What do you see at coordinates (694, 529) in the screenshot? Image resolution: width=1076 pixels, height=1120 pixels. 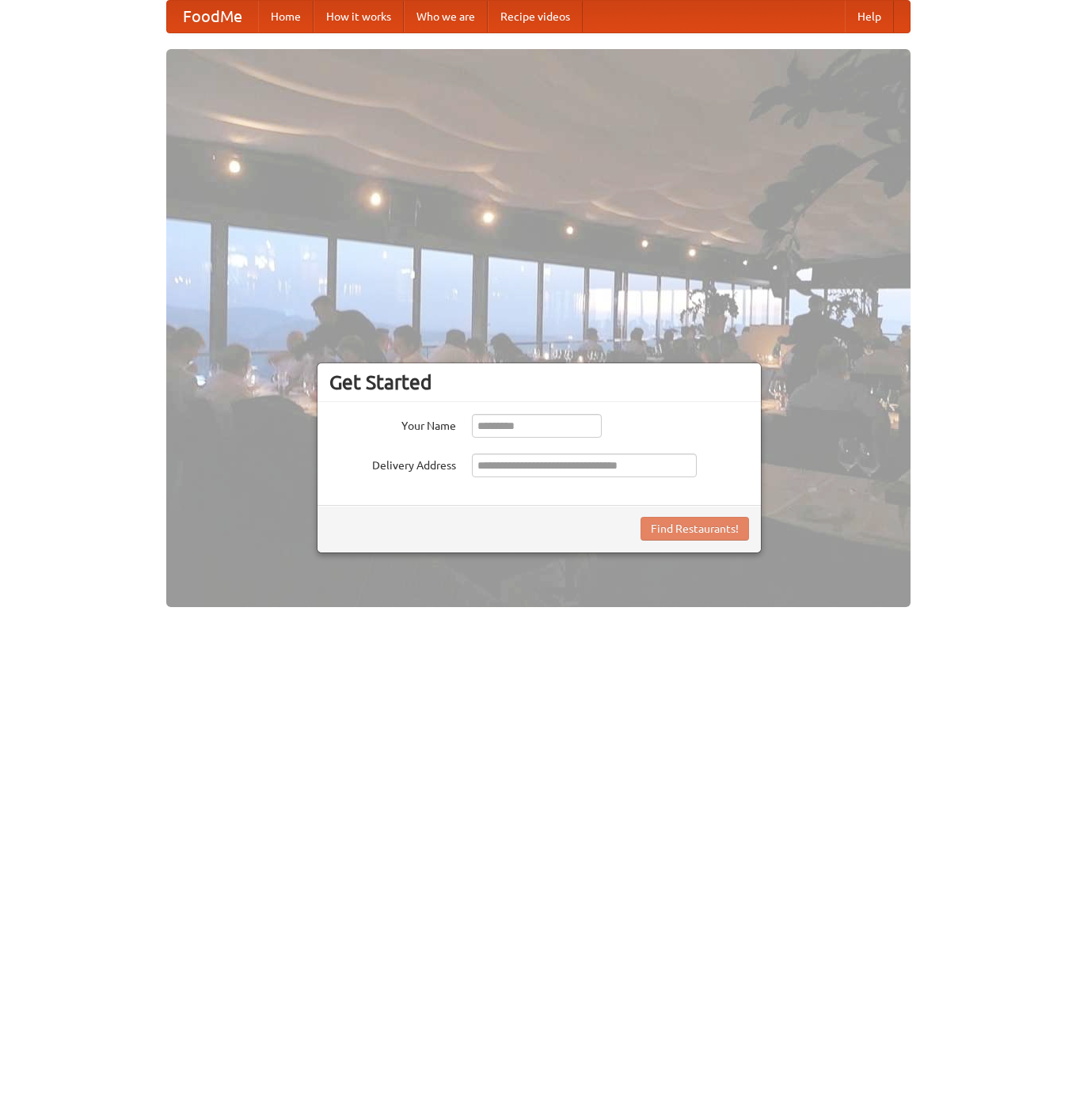 I see `button: Find Restaurants!` at bounding box center [694, 529].